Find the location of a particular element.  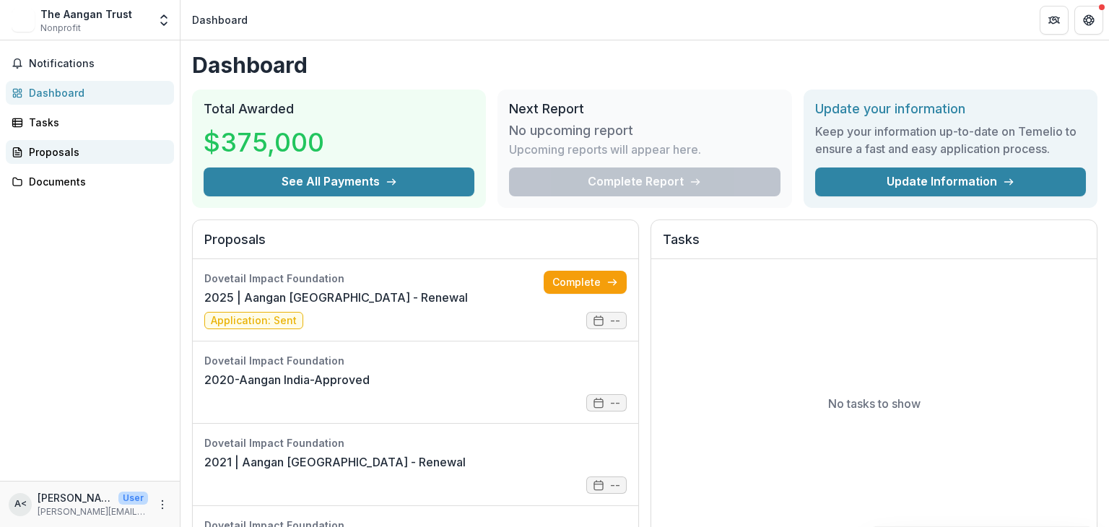

h3: Keep your information up-to-date on Temelio to ensure a fast and easy application process. is located at coordinates (950, 140).